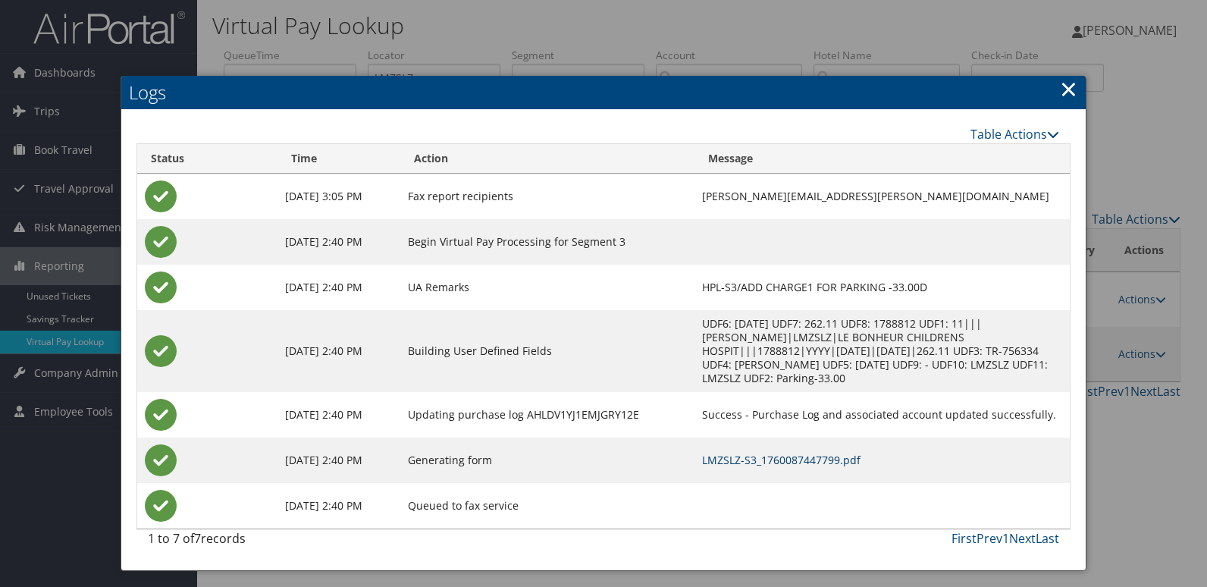 The width and height of the screenshot is (1207, 587). Describe the element at coordinates (882, 415) in the screenshot. I see `td: Success - Purchase Log and associated account updated successfully.` at that location.